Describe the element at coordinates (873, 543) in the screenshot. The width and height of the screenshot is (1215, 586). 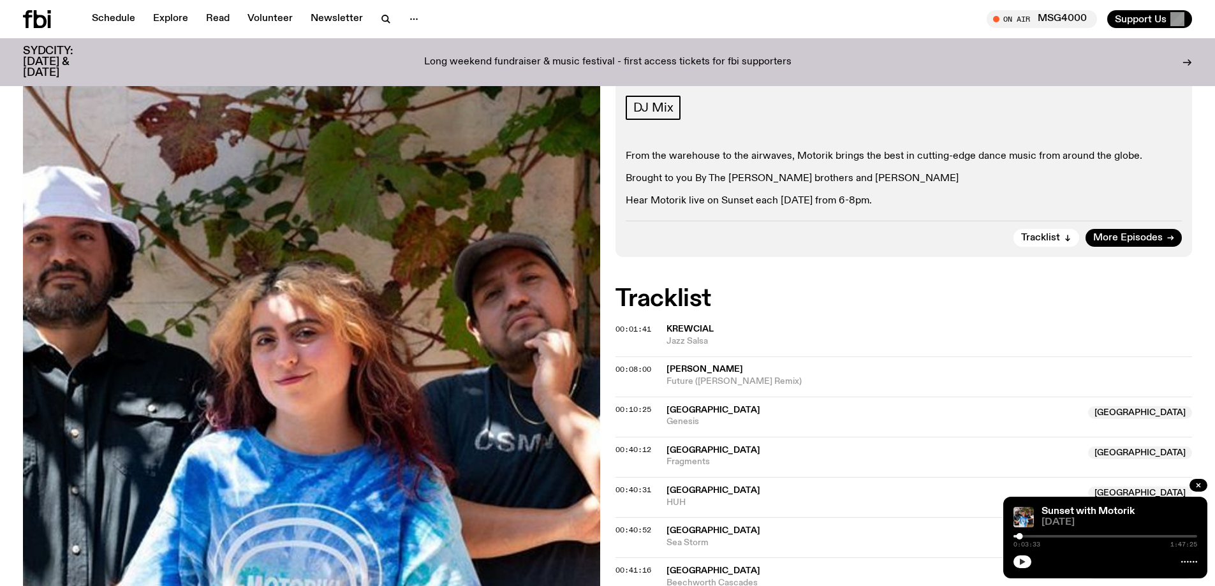
I see `span: Sea Storm` at that location.